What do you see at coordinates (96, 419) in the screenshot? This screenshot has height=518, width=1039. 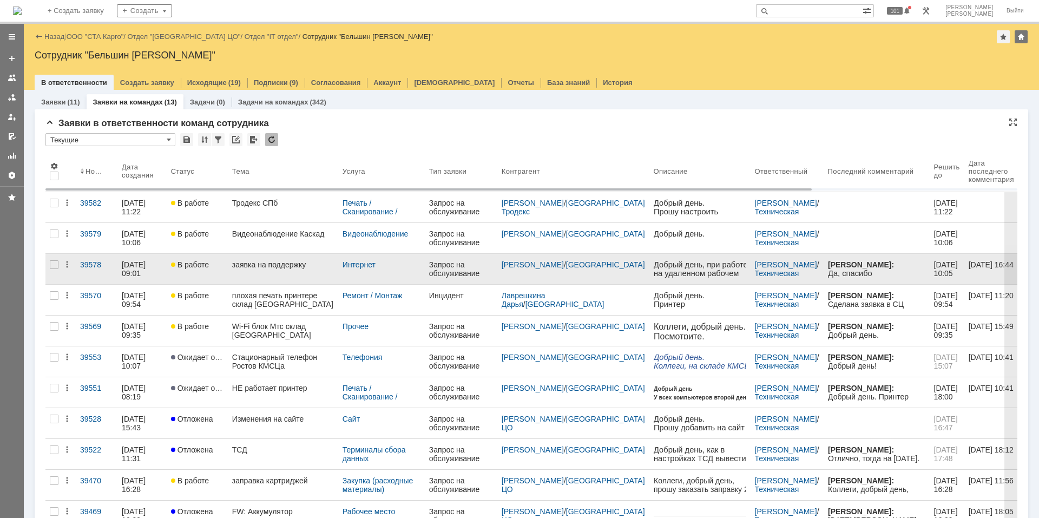 I see `div: 39528` at bounding box center [96, 419].